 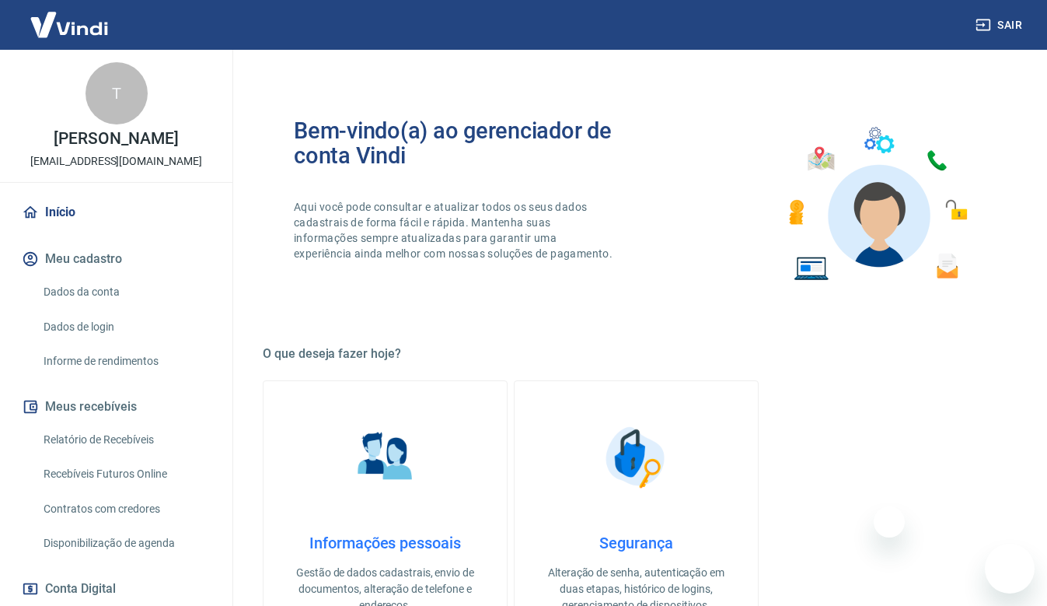 What do you see at coordinates (385, 543) in the screenshot?
I see `h4: Informações pessoais` at bounding box center [385, 543].